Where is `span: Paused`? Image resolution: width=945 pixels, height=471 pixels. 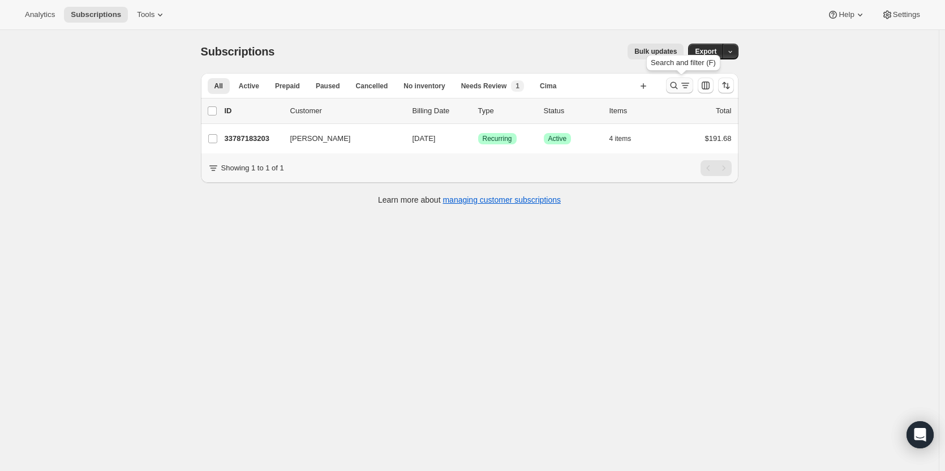 span: Paused is located at coordinates (328, 86).